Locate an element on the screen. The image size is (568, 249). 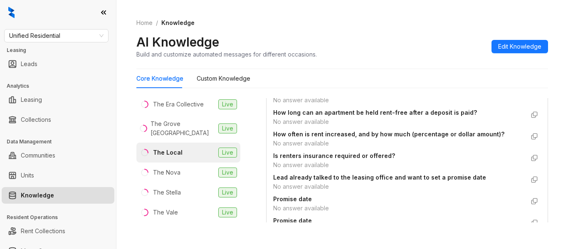
div: The Stella is located at coordinates (167, 192).